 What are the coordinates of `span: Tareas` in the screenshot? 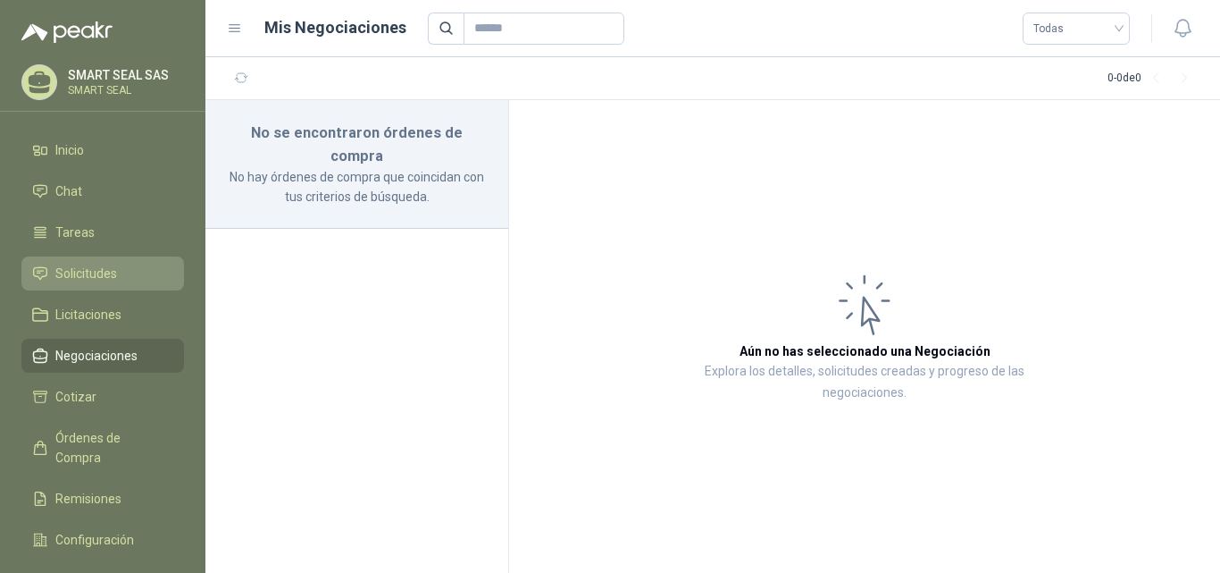 It's located at (75, 232).